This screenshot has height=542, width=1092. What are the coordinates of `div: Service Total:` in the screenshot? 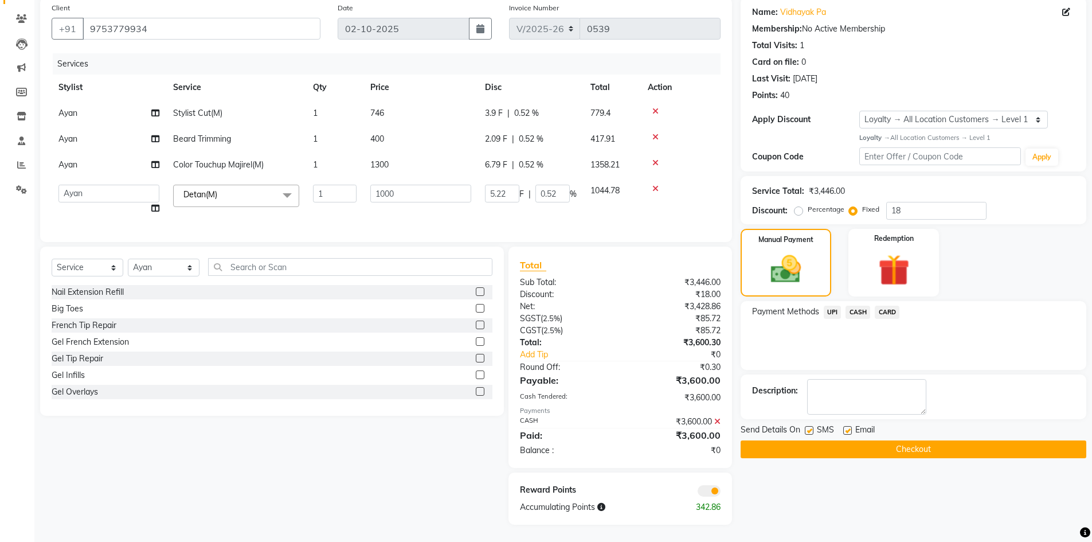 It's located at (778, 191).